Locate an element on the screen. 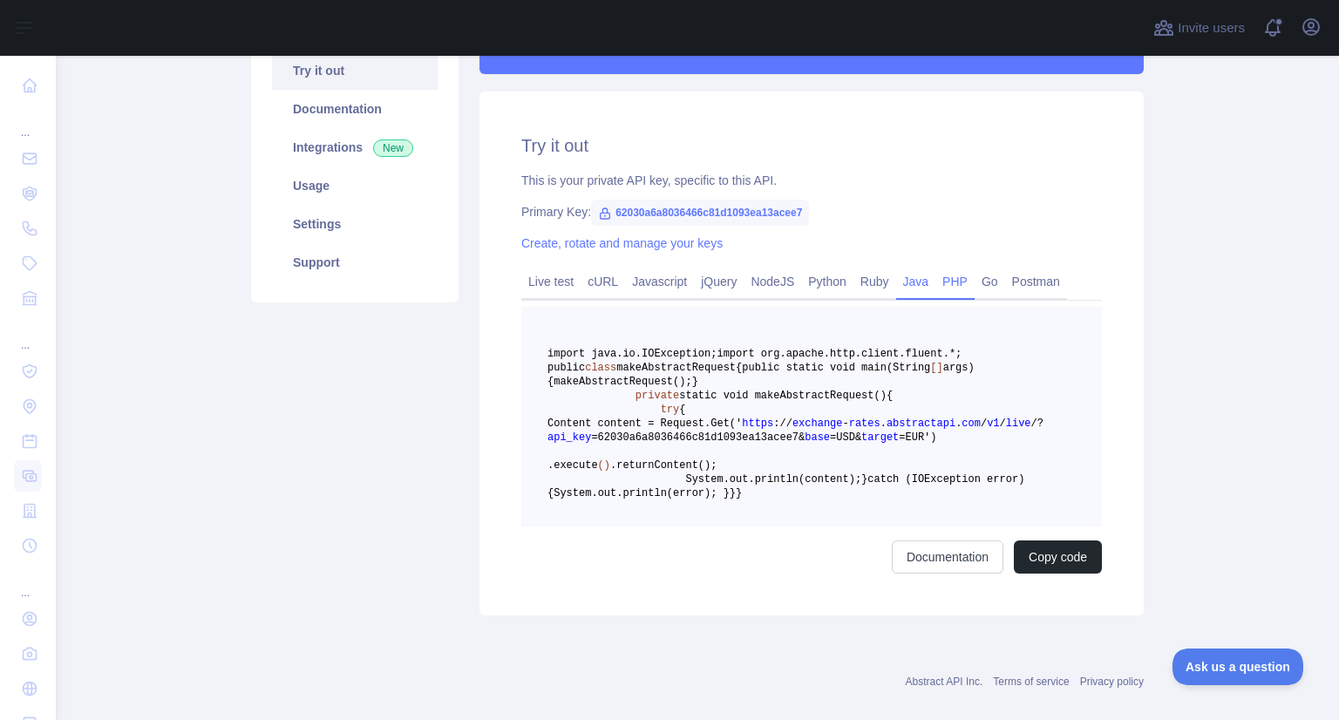  a: Terms of service is located at coordinates (1031, 682).